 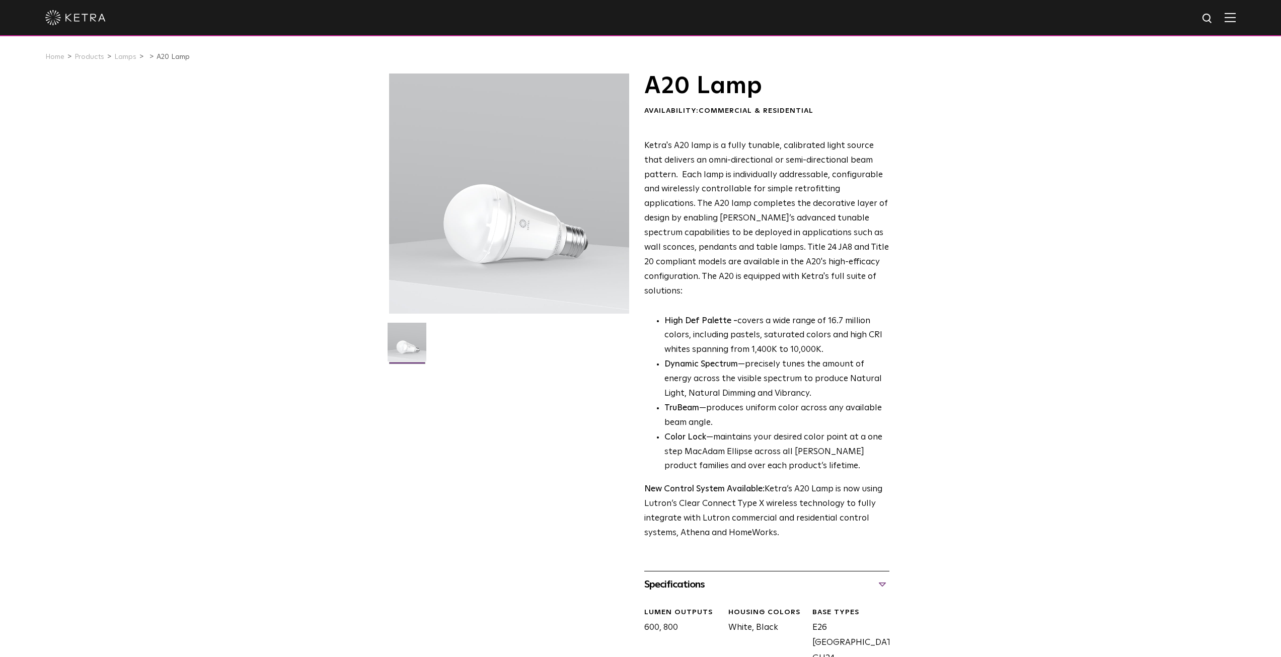 What do you see at coordinates (173, 57) in the screenshot?
I see `a: A20 Lamp` at bounding box center [173, 57].